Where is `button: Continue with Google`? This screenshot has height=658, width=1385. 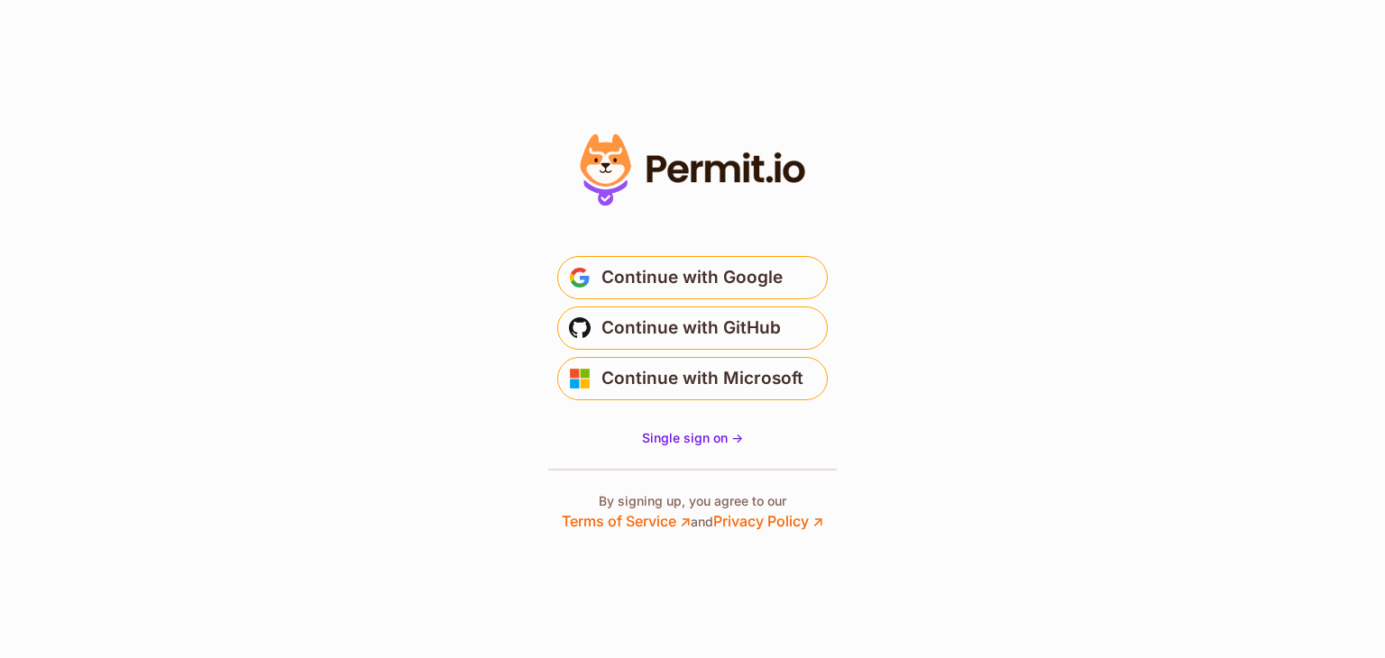
button: Continue with Google is located at coordinates (692, 278).